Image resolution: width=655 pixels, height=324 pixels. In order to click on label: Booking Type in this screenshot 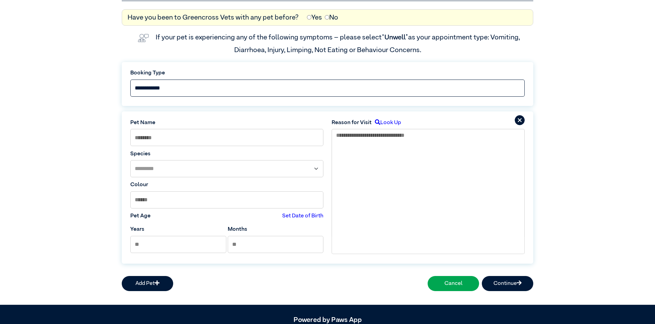, I will do `click(327, 73)`.